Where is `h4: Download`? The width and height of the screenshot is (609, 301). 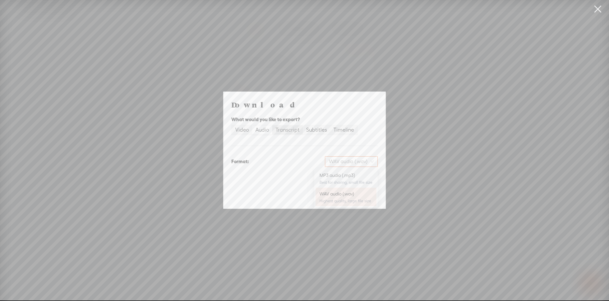
h4: Download is located at coordinates (305, 105).